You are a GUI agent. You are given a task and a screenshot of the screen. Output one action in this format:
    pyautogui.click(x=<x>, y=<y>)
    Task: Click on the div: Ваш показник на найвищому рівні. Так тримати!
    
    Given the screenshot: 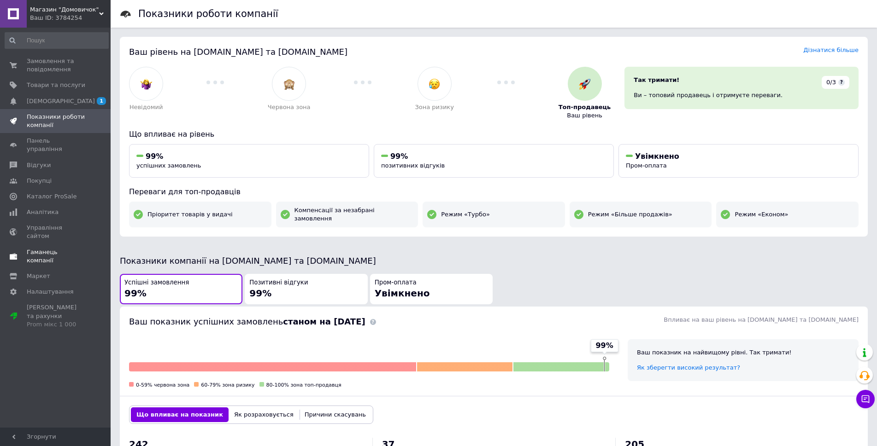 What is the action you would take?
    pyautogui.click(x=743, y=353)
    